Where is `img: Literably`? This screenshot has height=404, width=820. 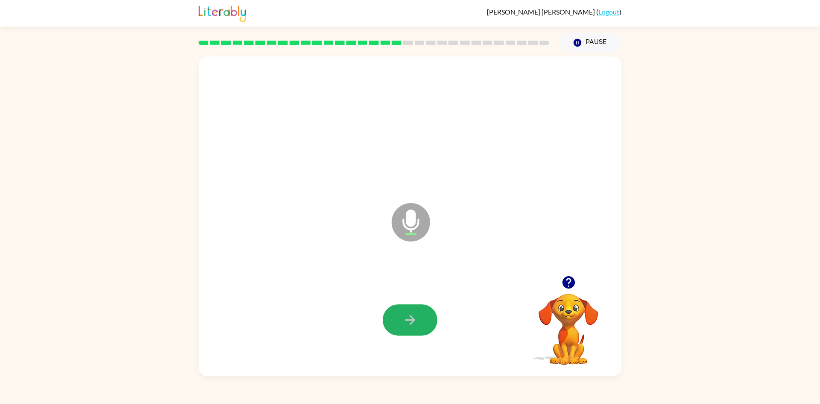 img: Literably is located at coordinates (222, 13).